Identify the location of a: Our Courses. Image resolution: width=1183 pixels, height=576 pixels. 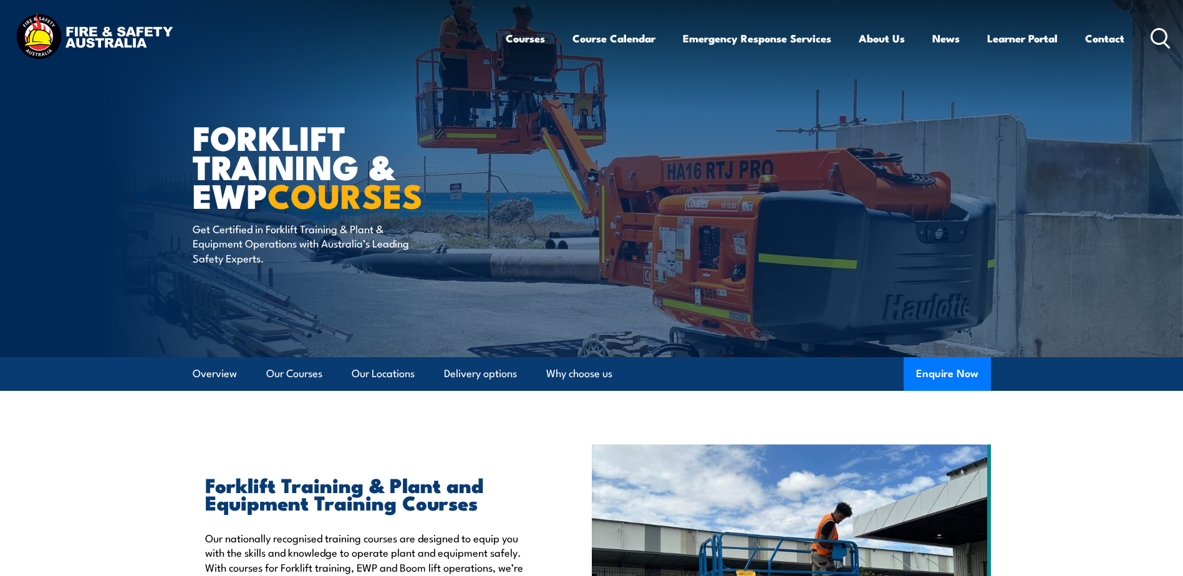
(294, 374).